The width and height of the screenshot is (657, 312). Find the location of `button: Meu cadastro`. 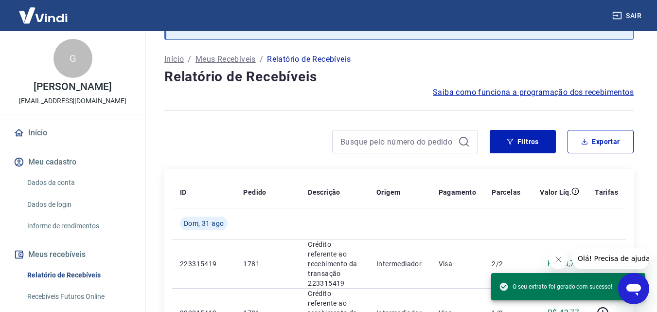

button: Meu cadastro is located at coordinates (72, 162).